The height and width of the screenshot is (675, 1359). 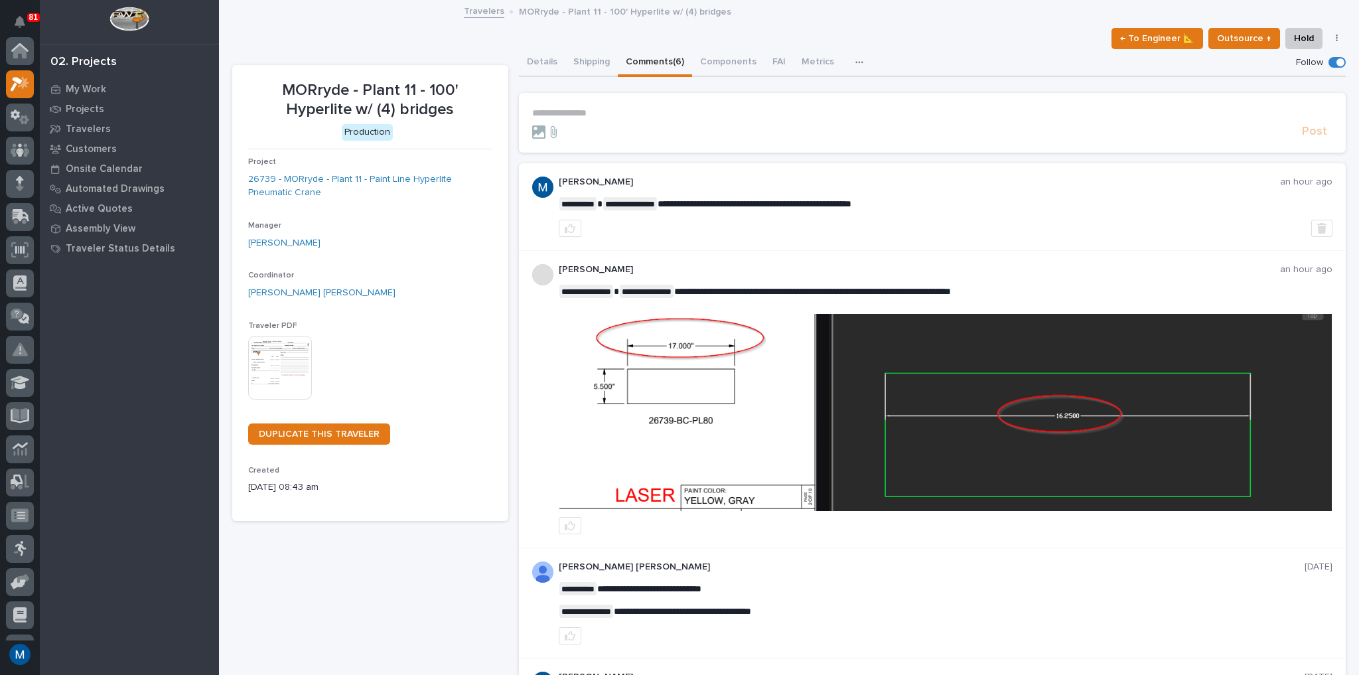 What do you see at coordinates (271, 275) in the screenshot?
I see `span: Coordinator` at bounding box center [271, 275].